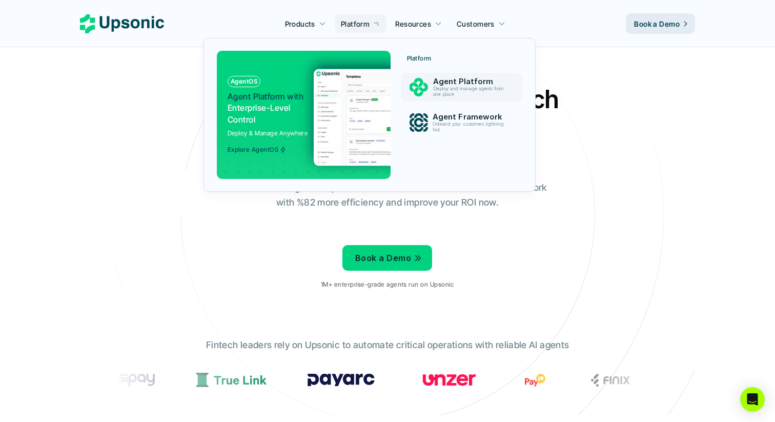 Image resolution: width=775 pixels, height=422 pixels. I want to click on p: Products, so click(300, 24).